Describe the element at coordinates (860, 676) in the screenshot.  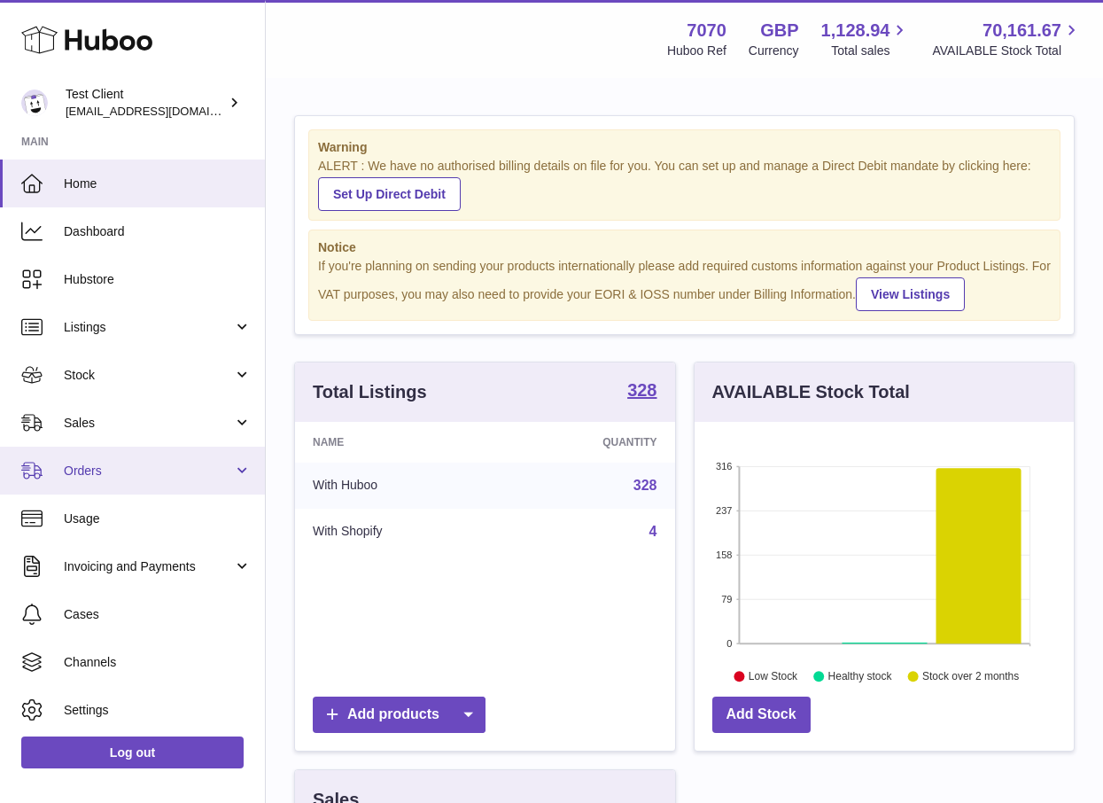
I see `text: Healthy stock` at that location.